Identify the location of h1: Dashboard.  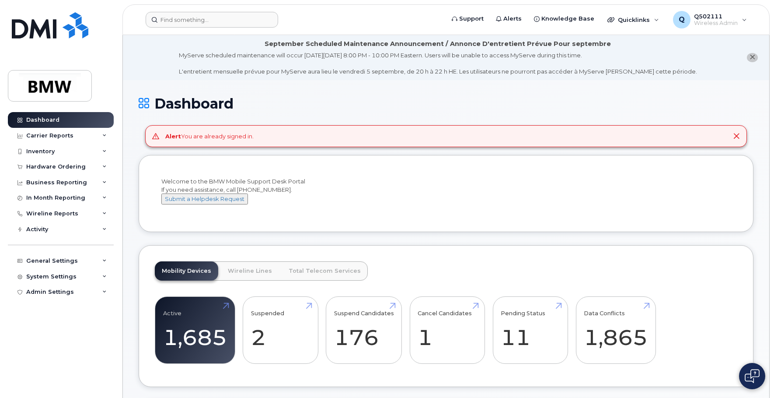
(446, 103).